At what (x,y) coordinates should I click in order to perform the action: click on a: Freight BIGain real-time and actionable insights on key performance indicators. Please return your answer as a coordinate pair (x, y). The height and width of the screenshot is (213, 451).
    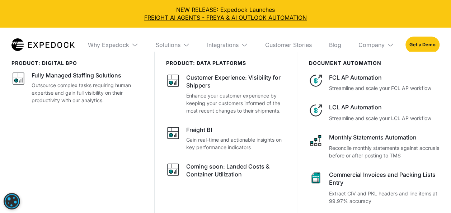
    Looking at the image, I should click on (226, 139).